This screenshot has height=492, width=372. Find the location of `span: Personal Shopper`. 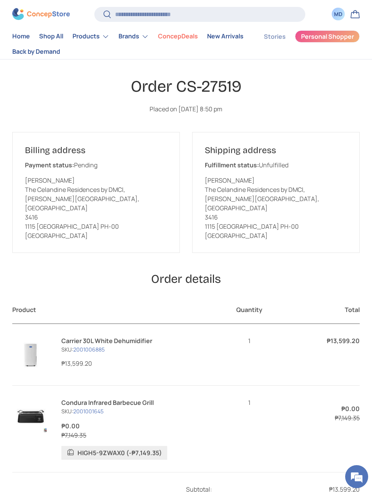

span: Personal Shopper is located at coordinates (328, 37).